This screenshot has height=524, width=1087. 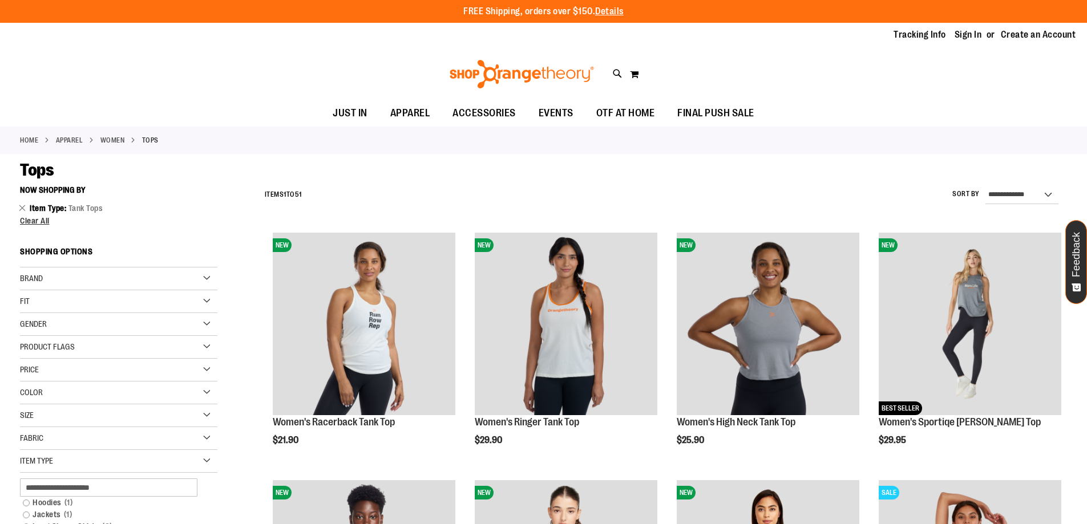 I want to click on img: Women's Sportiqe Janie Tank Top, so click(x=970, y=324).